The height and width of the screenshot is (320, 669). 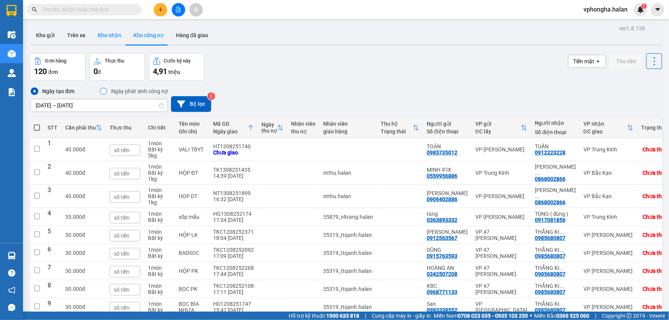 What do you see at coordinates (562, 316) in the screenshot?
I see `span: Miền Bắc` at bounding box center [562, 316].